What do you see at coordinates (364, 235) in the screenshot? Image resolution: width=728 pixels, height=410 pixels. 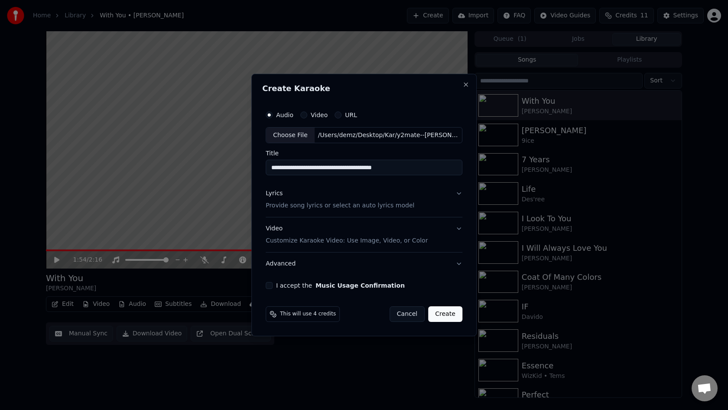 I see `button: VideoCustomize Karaoke Video: Use Image, Video, or Color` at bounding box center [364, 235].